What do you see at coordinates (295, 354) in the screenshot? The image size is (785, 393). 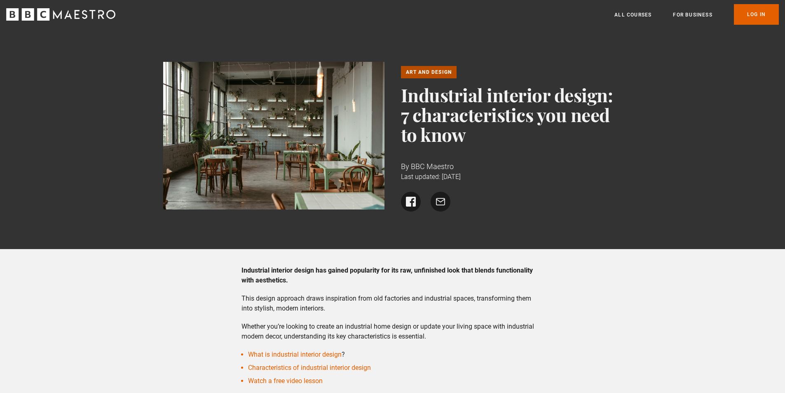 I see `a: What is industrial interior design` at bounding box center [295, 354].